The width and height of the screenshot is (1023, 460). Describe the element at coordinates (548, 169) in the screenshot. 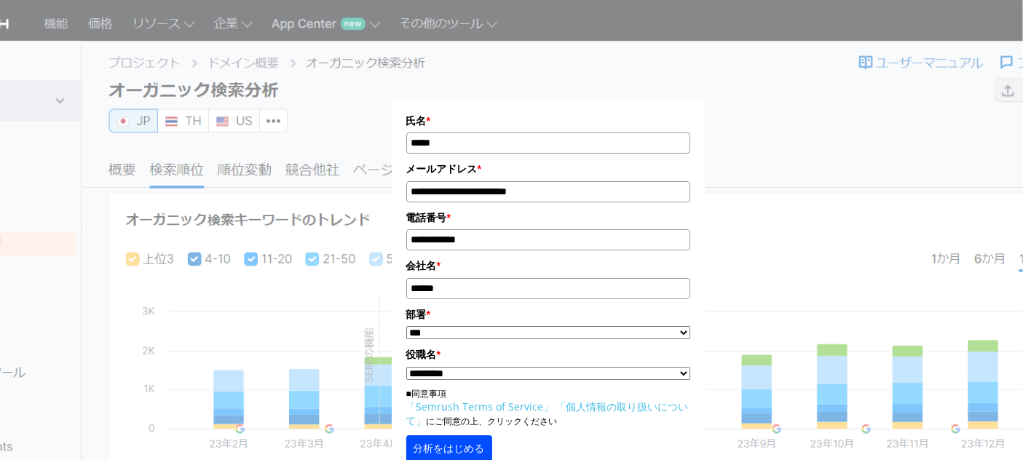

I see `label: メールアドレス` at that location.